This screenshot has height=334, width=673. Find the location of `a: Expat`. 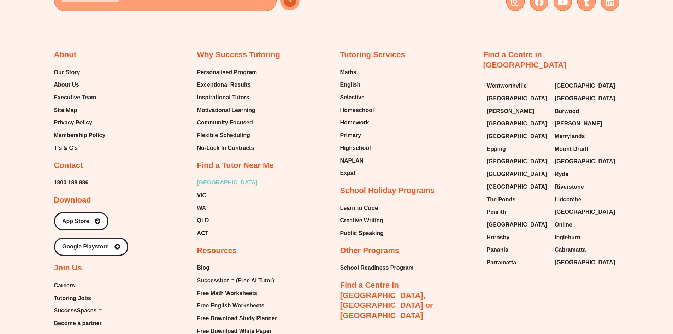

a: Expat is located at coordinates (357, 173).